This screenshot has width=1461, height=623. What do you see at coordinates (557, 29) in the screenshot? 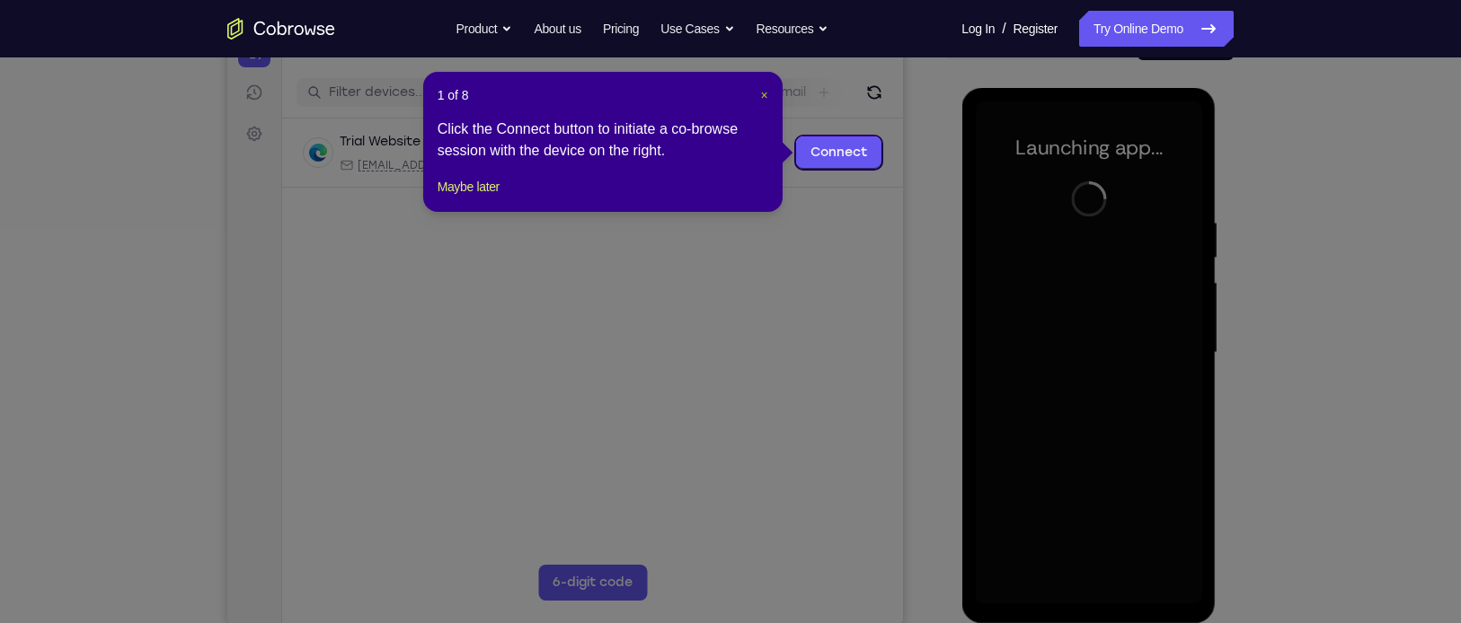
I see `a: About us` at bounding box center [557, 29].